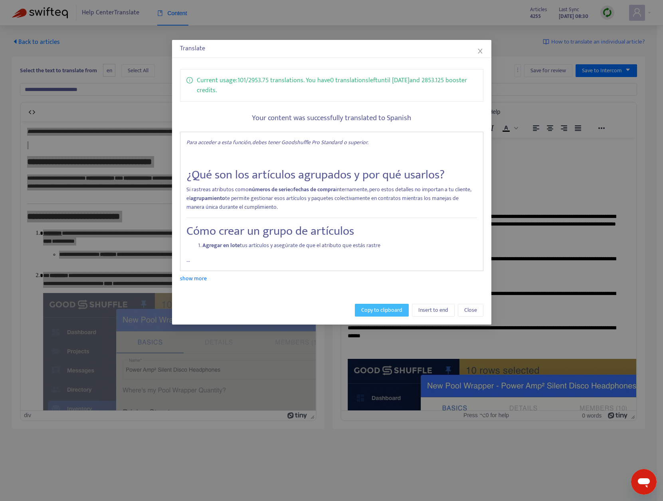  Describe the element at coordinates (277, 142) in the screenshot. I see `em: Para acceder a esta función, debes tener Goodshuffle Pro Standard o superior.` at that location.